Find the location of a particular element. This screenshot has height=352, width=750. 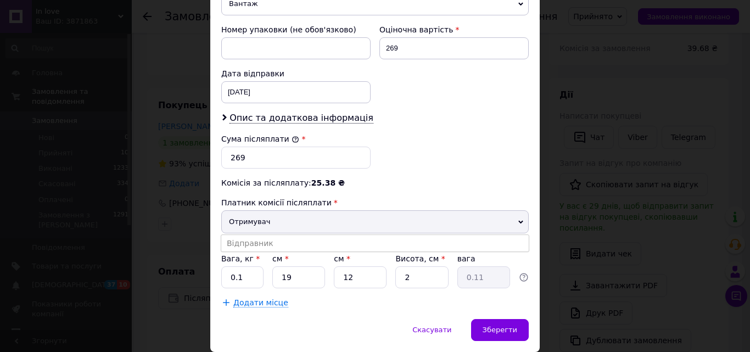

span: Зберегти is located at coordinates (500, 329).